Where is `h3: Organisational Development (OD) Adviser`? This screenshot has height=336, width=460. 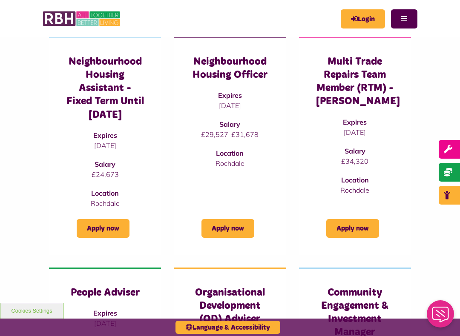
h3: Organisational Development (OD) Adviser is located at coordinates (229, 307).